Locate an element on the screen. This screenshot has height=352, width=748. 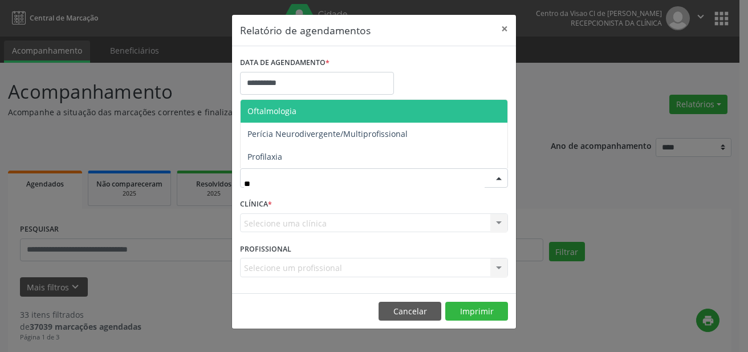
span: Perícia Neurodivergente/Multiprofissional is located at coordinates (327, 133).